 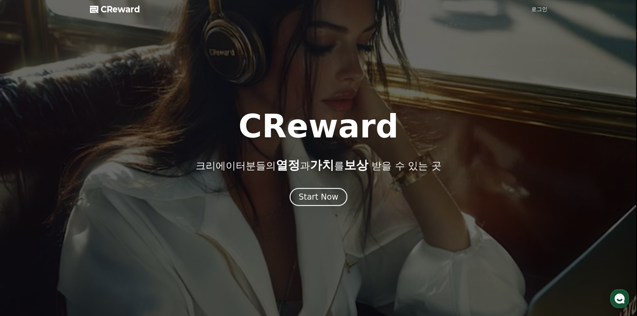 I want to click on span: 열정, so click(x=288, y=165).